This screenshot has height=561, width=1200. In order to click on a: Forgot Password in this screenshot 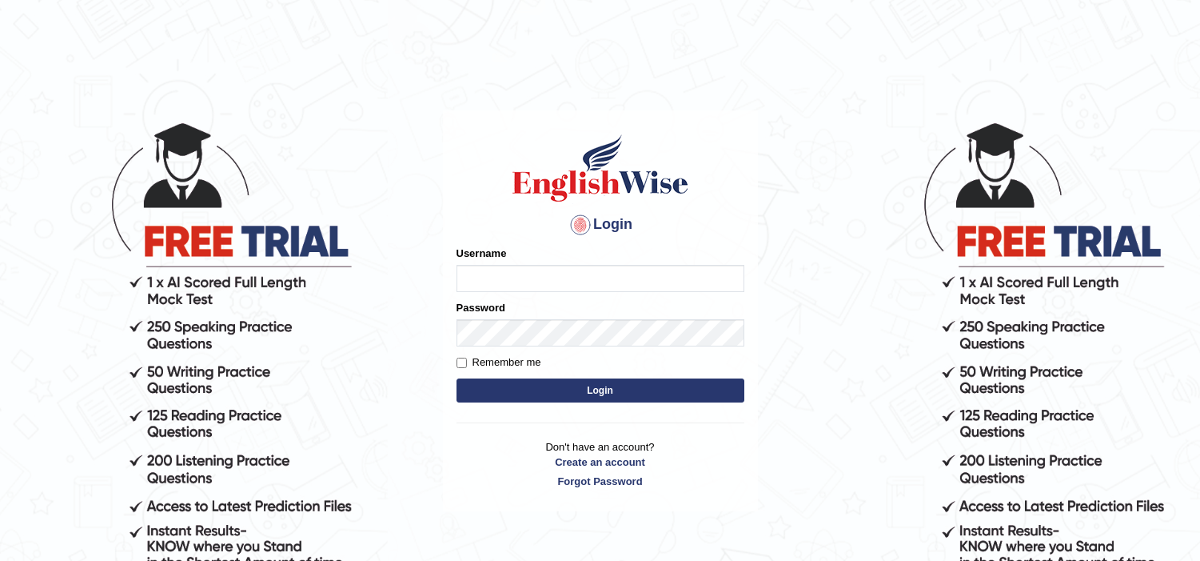, I will do `click(601, 481)`.